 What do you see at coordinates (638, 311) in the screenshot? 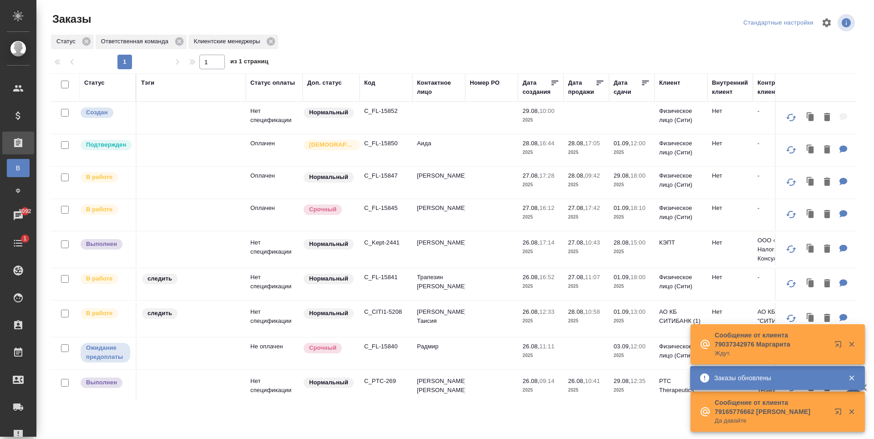
I see `p: 13:00` at bounding box center [638, 311].